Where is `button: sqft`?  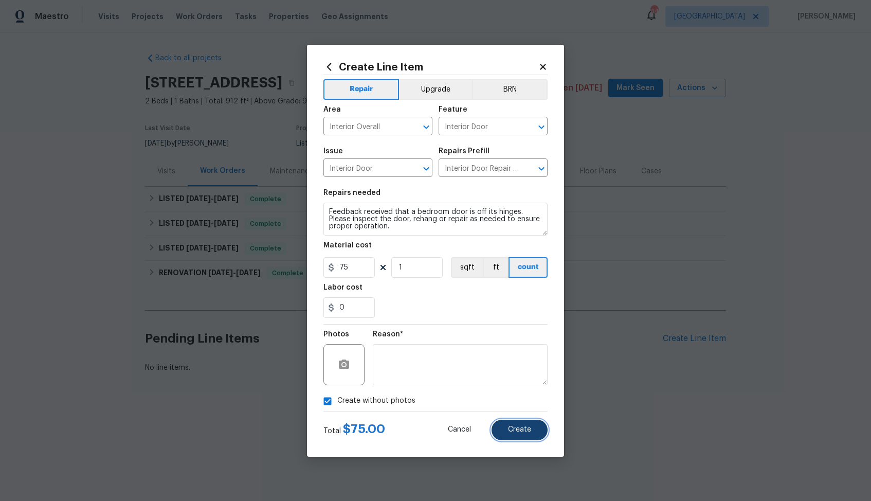
button: sqft is located at coordinates (467, 267).